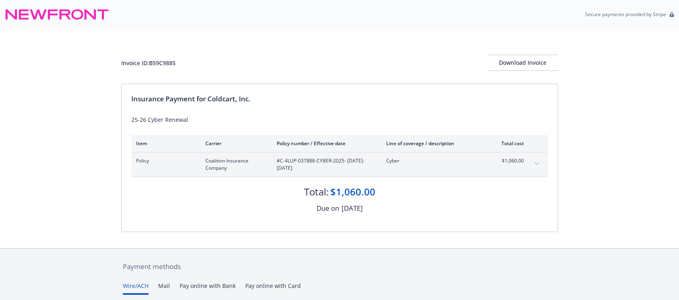 The height and width of the screenshot is (300, 679). Describe the element at coordinates (207, 288) in the screenshot. I see `button: Pay online with Bank` at that location.